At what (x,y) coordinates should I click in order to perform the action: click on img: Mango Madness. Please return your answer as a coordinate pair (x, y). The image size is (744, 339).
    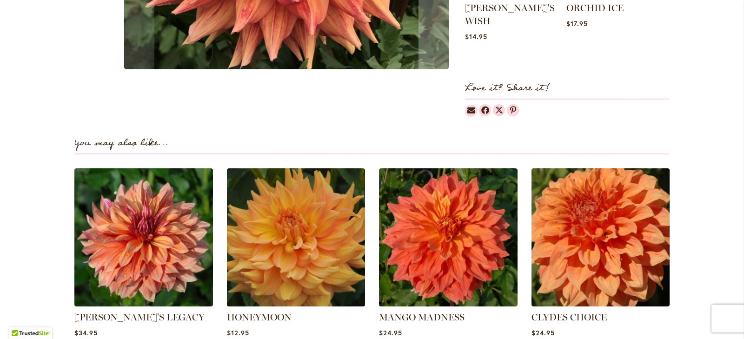
    Looking at the image, I should click on (448, 238).